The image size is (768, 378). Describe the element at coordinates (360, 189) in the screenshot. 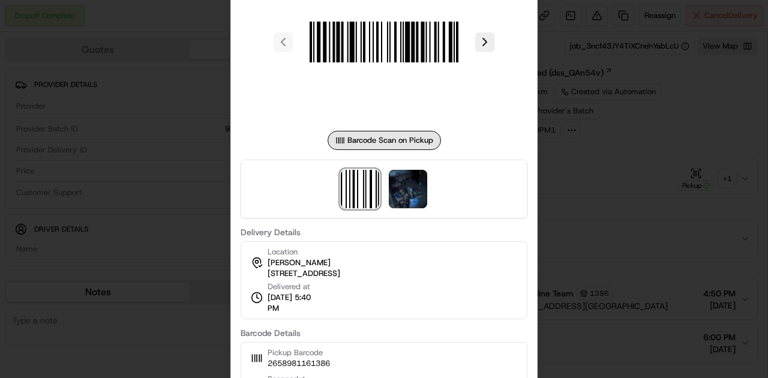

I see `img: barcode_scan_on_pickup image` at that location.